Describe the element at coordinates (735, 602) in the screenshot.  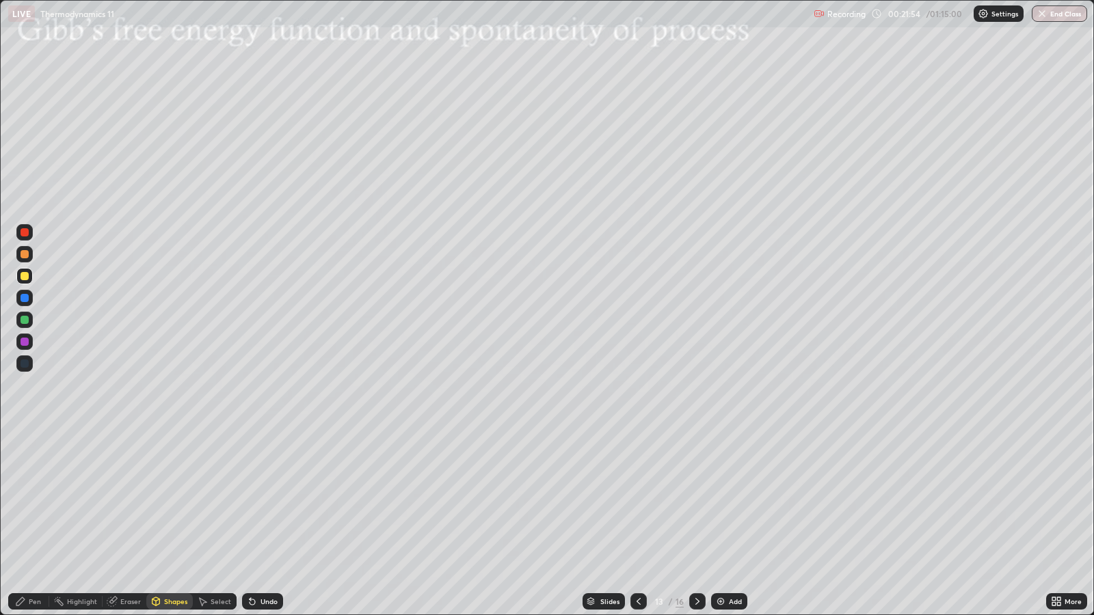
I see `div: Add` at that location.